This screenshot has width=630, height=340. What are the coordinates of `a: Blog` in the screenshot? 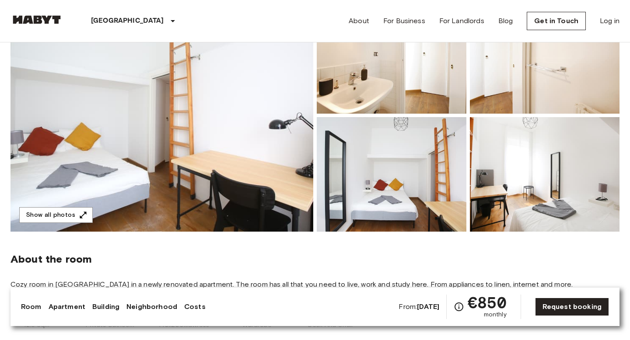 It's located at (505, 21).